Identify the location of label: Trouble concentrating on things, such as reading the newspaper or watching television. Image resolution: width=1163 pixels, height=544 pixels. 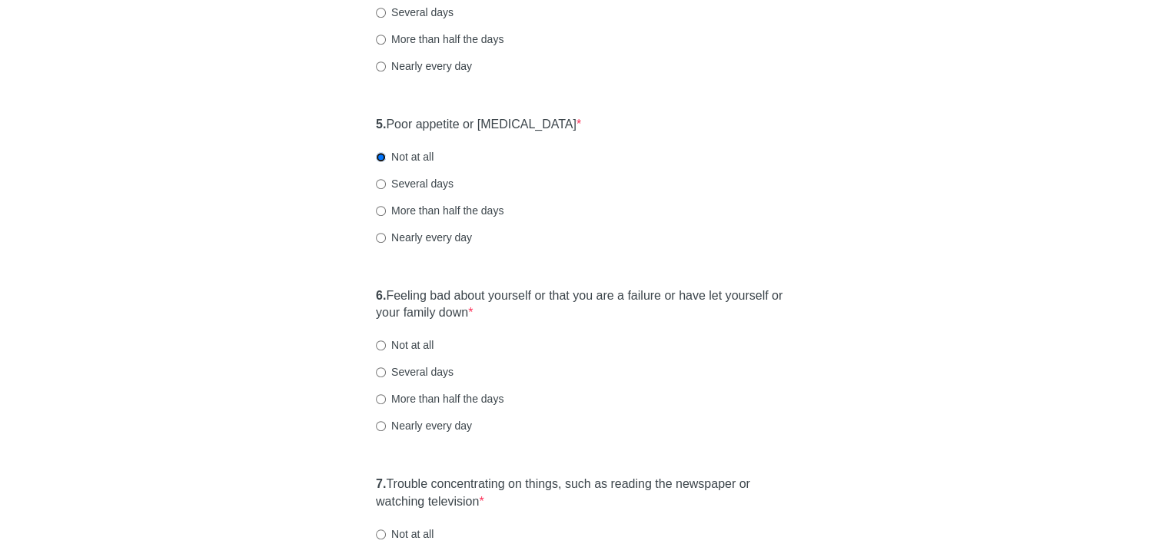
(581, 494).